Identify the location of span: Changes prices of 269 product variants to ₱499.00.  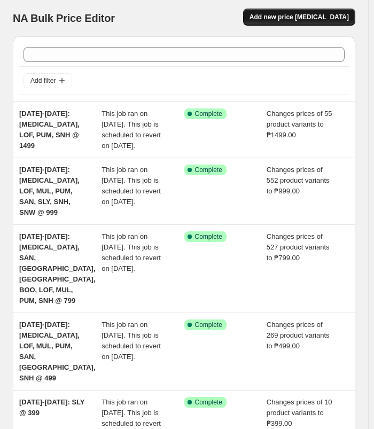
(298, 335).